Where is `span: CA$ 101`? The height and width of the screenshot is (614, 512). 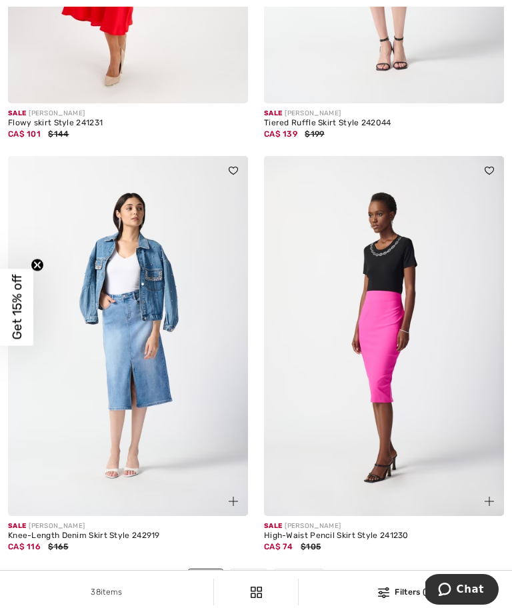
span: CA$ 101 is located at coordinates (24, 134).